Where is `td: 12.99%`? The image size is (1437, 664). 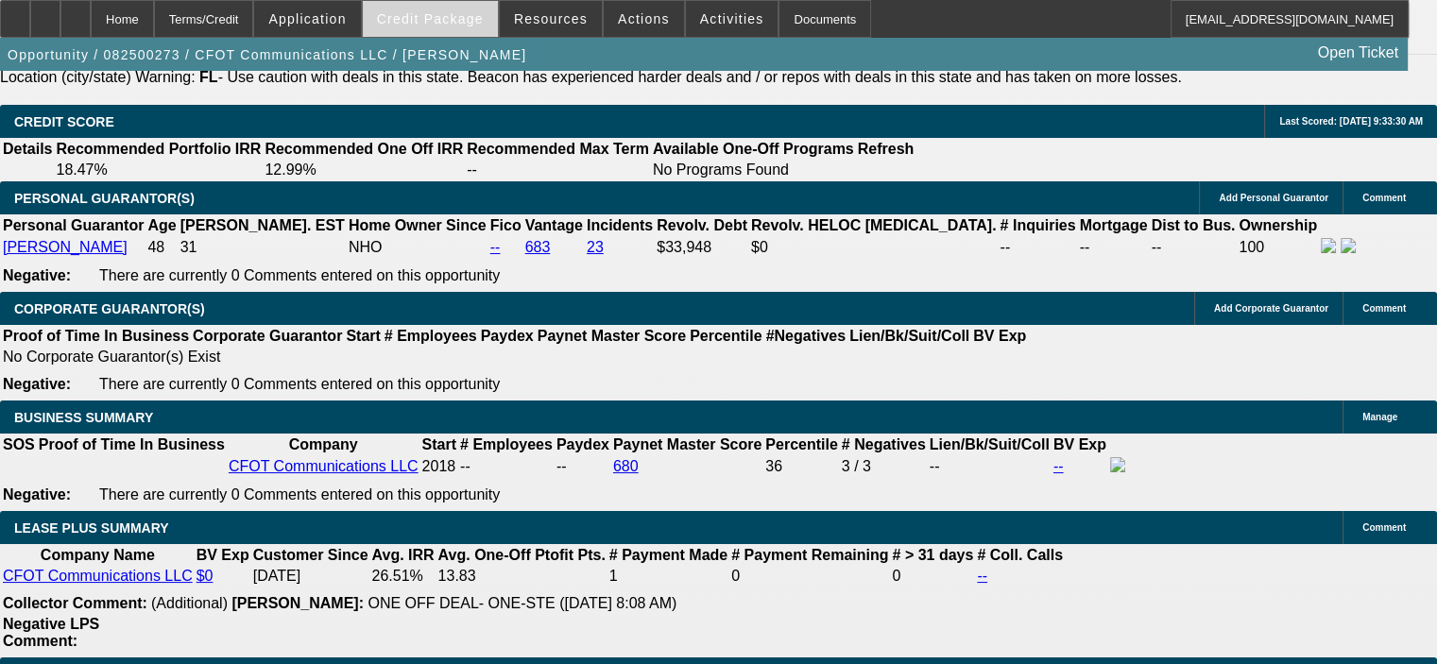 td: 12.99% is located at coordinates (364, 170).